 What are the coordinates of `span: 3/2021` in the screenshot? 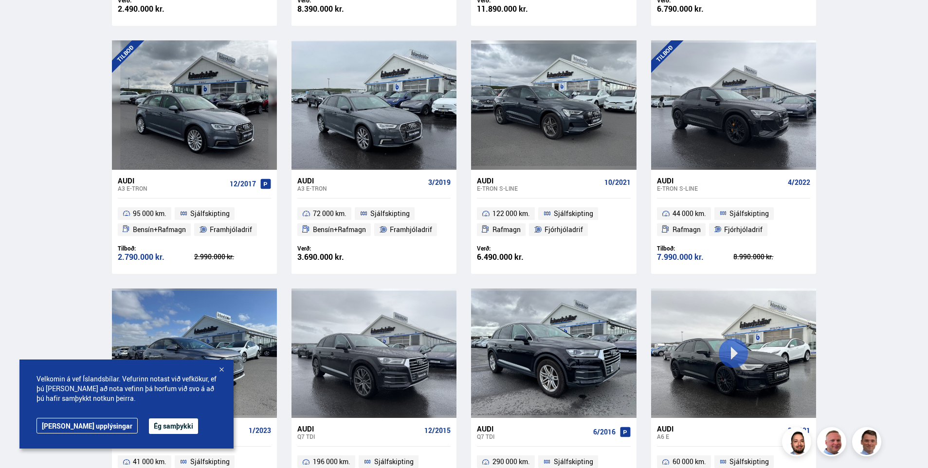 It's located at (799, 431).